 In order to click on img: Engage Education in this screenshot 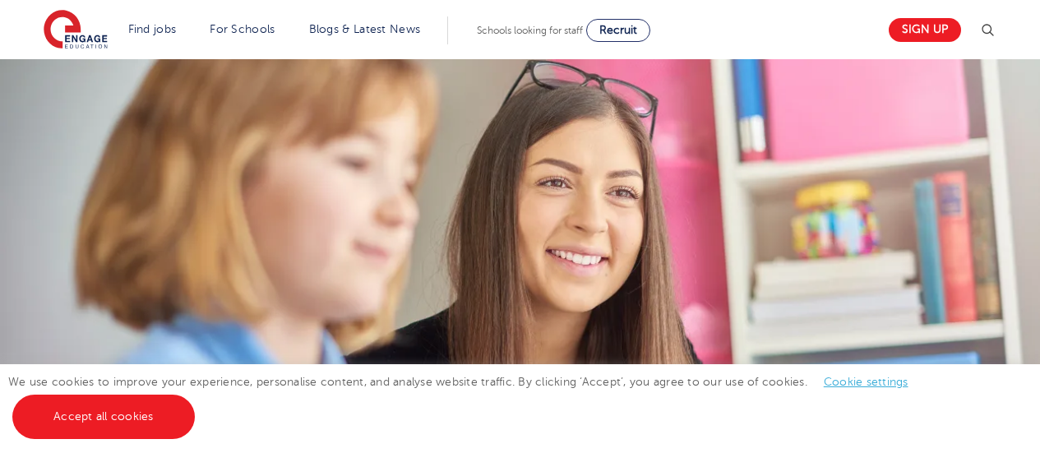, I will do `click(76, 30)`.